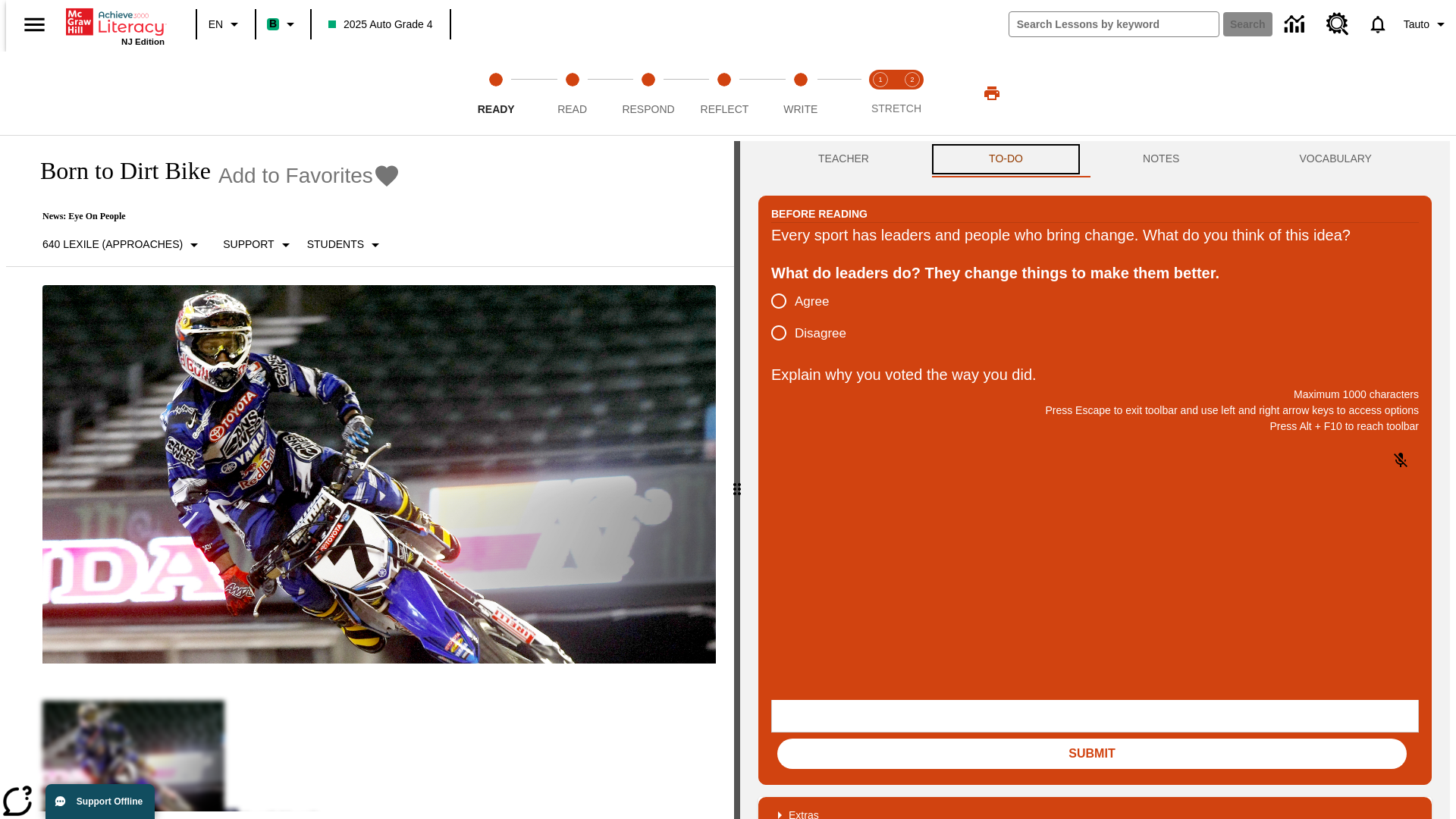  What do you see at coordinates (571, 109) in the screenshot?
I see `span: Read` at bounding box center [571, 109].